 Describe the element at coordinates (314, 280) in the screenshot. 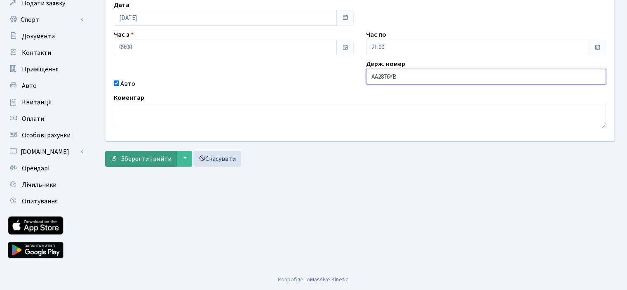

I see `div: Розроблено .` at that location.